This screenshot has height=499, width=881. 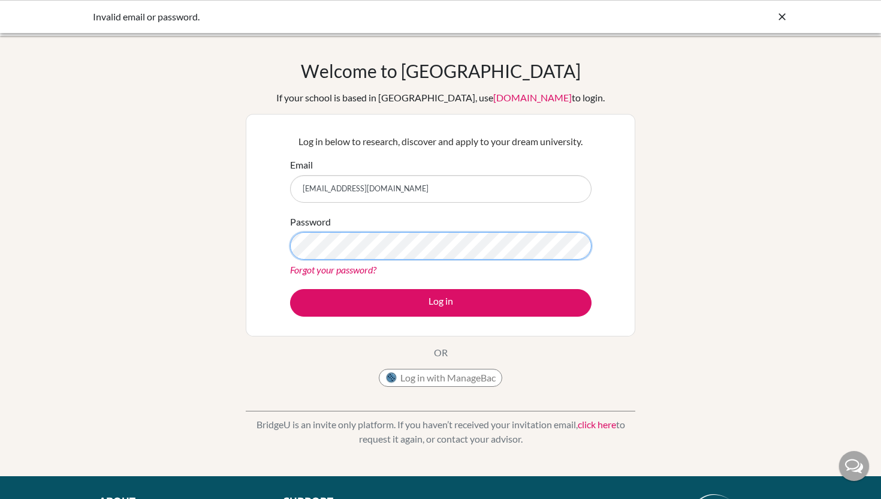 I want to click on button: Log in with ManageBac, so click(x=441, y=378).